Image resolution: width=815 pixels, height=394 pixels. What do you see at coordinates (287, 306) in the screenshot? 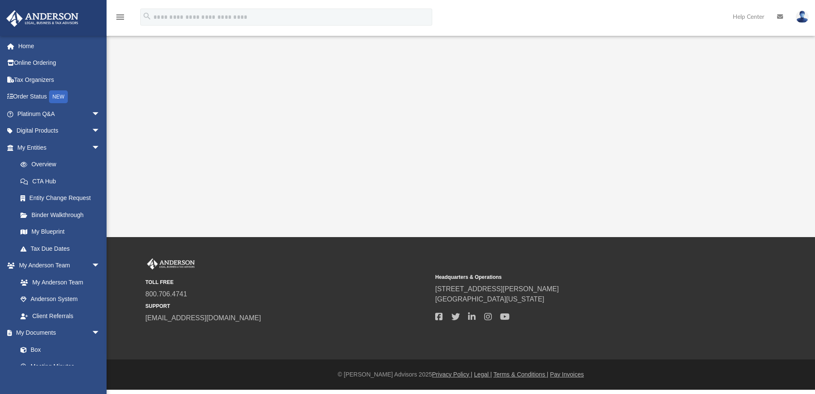
I see `small: SUPPORT` at bounding box center [287, 306].